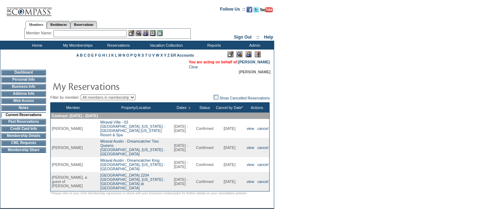  What do you see at coordinates (256, 10) in the screenshot?
I see `img: Follow us on Twitter` at bounding box center [256, 10].